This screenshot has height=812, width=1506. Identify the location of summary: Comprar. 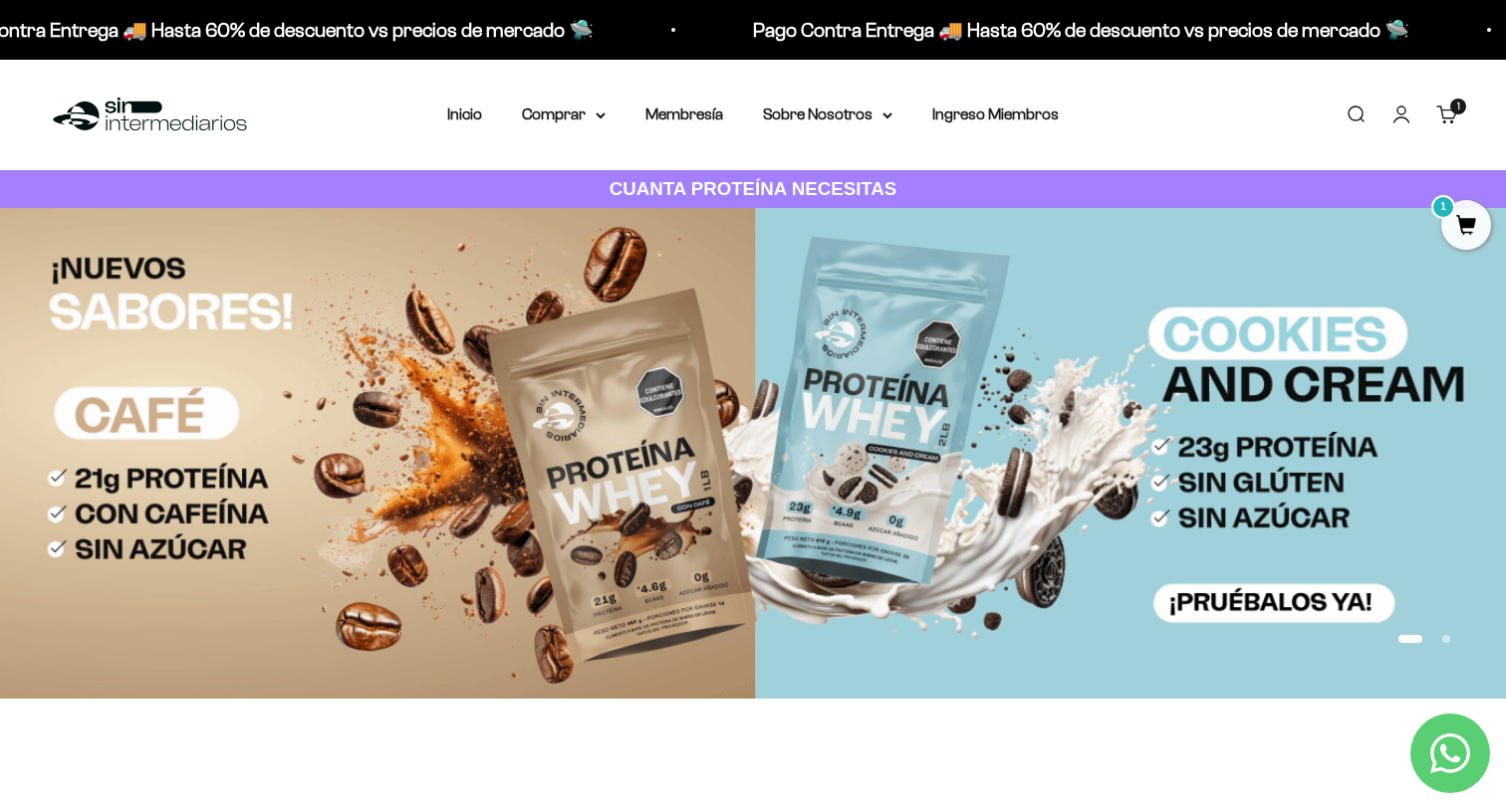
(564, 115).